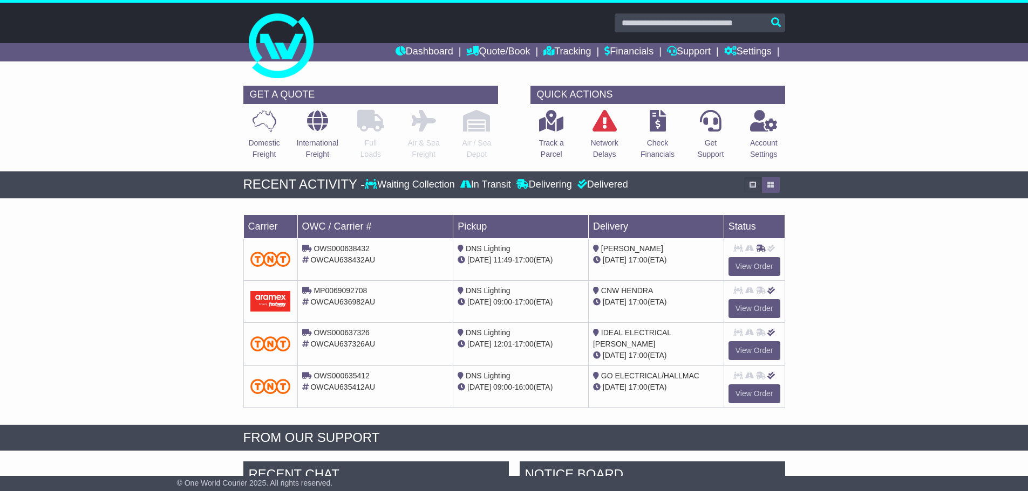 Image resolution: width=1028 pixels, height=491 pixels. I want to click on span: OWS000637326, so click(342, 333).